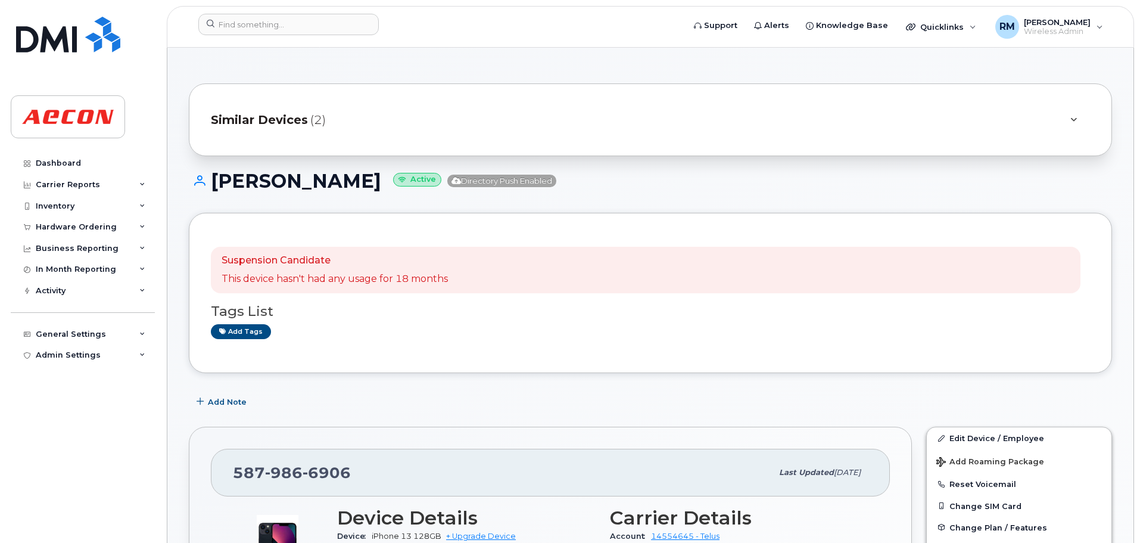 The image size is (1140, 543). I want to click on span: 6906, so click(327, 473).